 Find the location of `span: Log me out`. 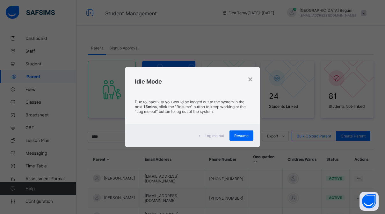

span: Log me out is located at coordinates (215, 136).